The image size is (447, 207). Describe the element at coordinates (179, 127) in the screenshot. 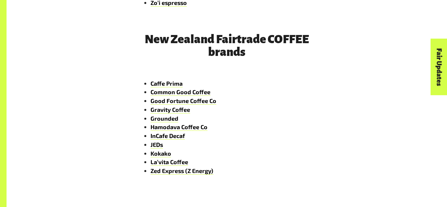

I see `a: Hamodava Coffee Co` at that location.